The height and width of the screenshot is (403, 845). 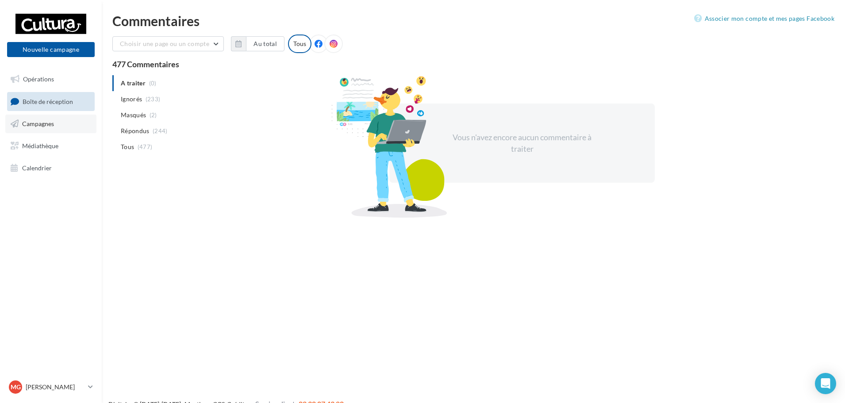 I want to click on span: Masqués, so click(x=133, y=115).